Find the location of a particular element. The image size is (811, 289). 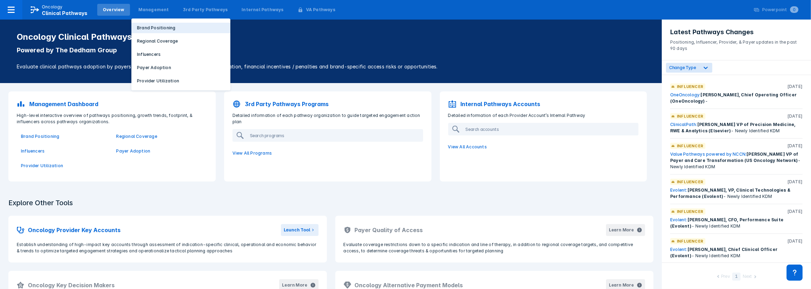

div: Overview is located at coordinates (114, 10).